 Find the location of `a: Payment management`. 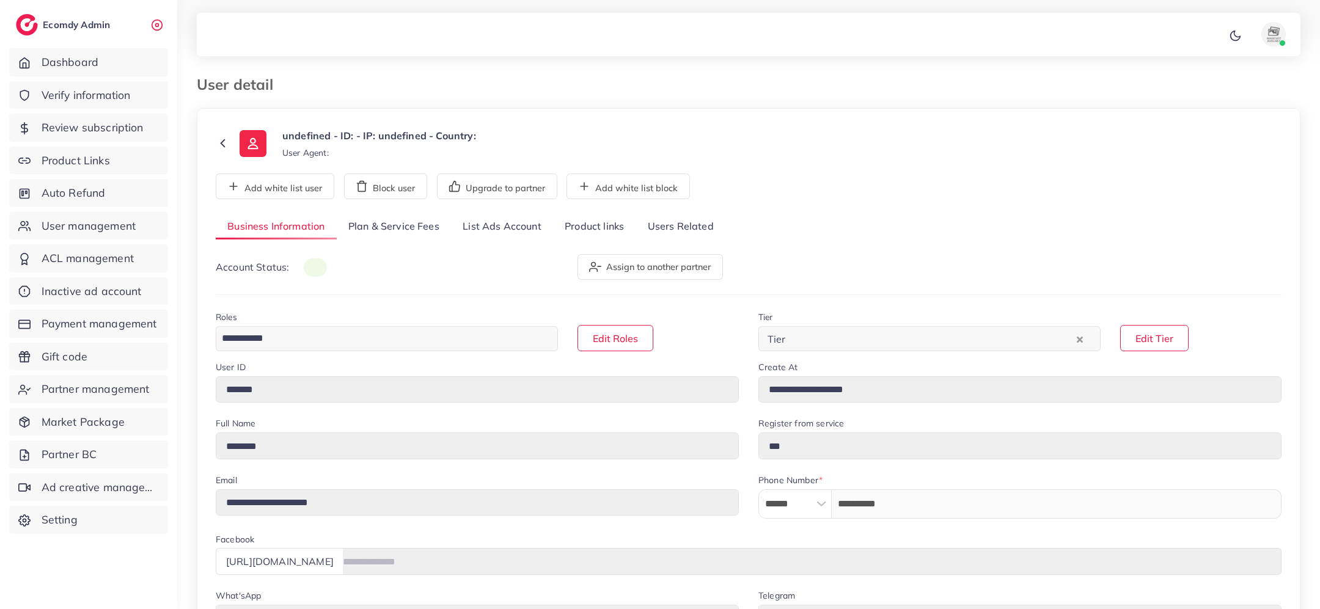

a: Payment management is located at coordinates (89, 324).